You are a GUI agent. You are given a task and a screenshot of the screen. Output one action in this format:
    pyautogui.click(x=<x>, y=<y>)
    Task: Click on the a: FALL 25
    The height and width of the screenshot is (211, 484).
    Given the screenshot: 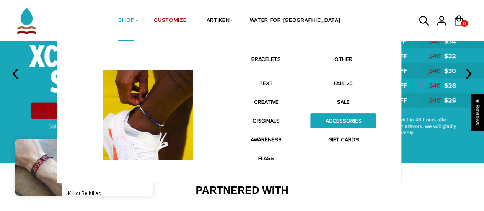 What is the action you would take?
    pyautogui.click(x=343, y=83)
    